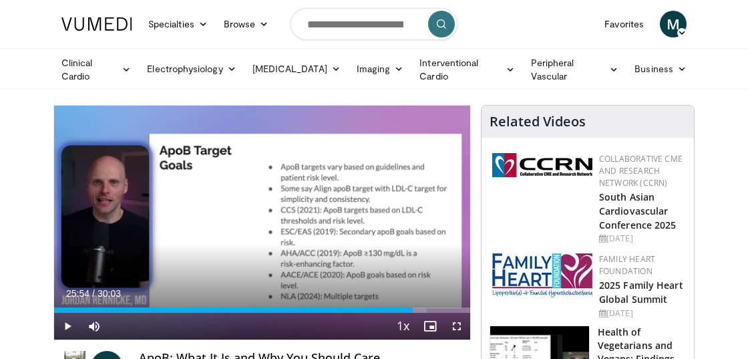  What do you see at coordinates (109, 293) in the screenshot?
I see `span: 30:03` at bounding box center [109, 293].